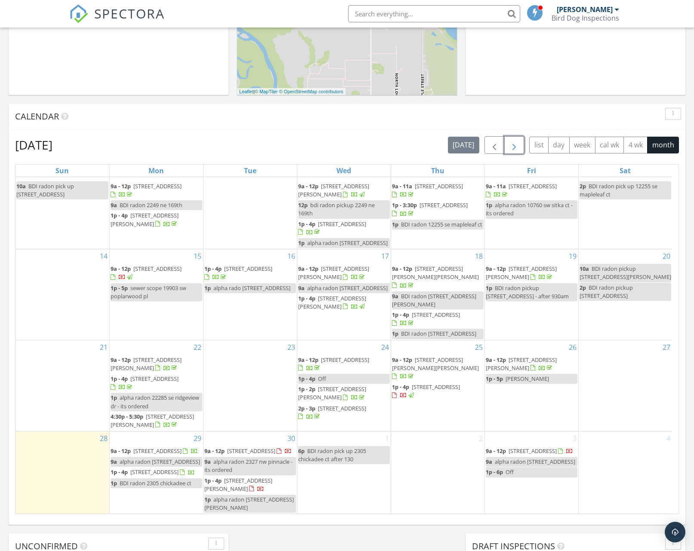 The height and width of the screenshot is (551, 694). Describe the element at coordinates (62, 473) in the screenshot. I see `td: Go to September 28, 2025` at that location.